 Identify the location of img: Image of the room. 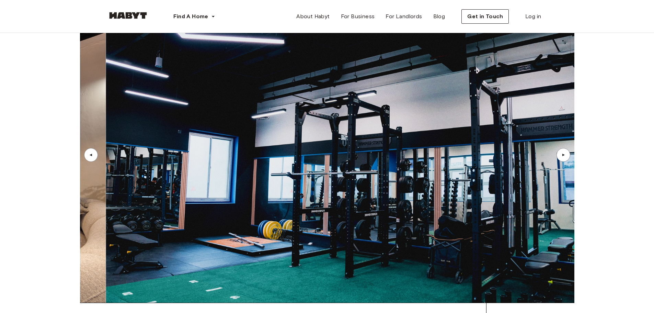
(353, 155).